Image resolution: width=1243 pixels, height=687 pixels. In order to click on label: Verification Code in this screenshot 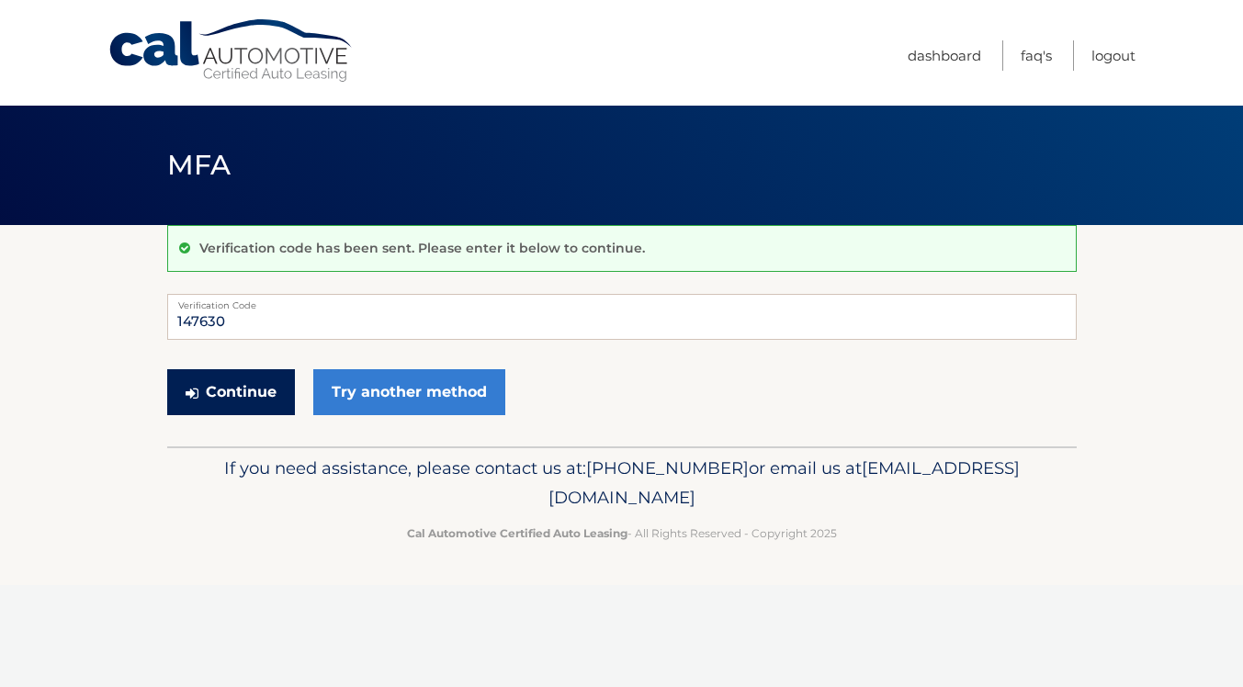, I will do `click(622, 301)`.